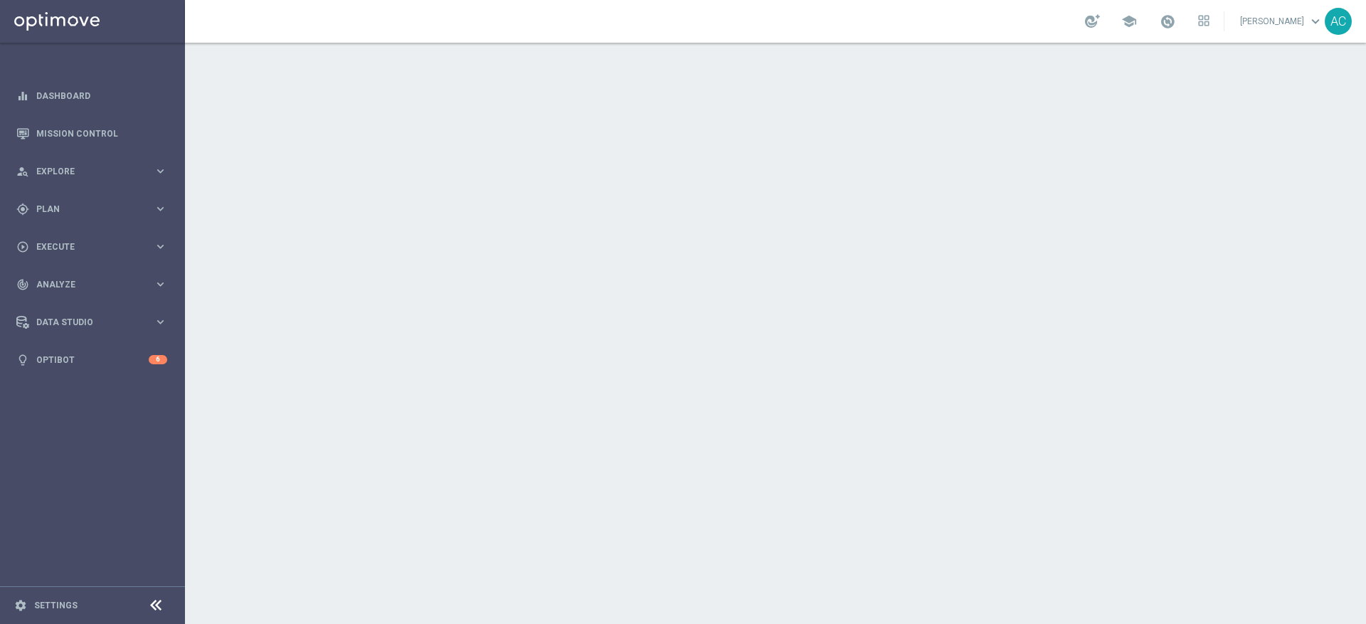  What do you see at coordinates (92, 359) in the screenshot?
I see `a: Optibot` at bounding box center [92, 359].